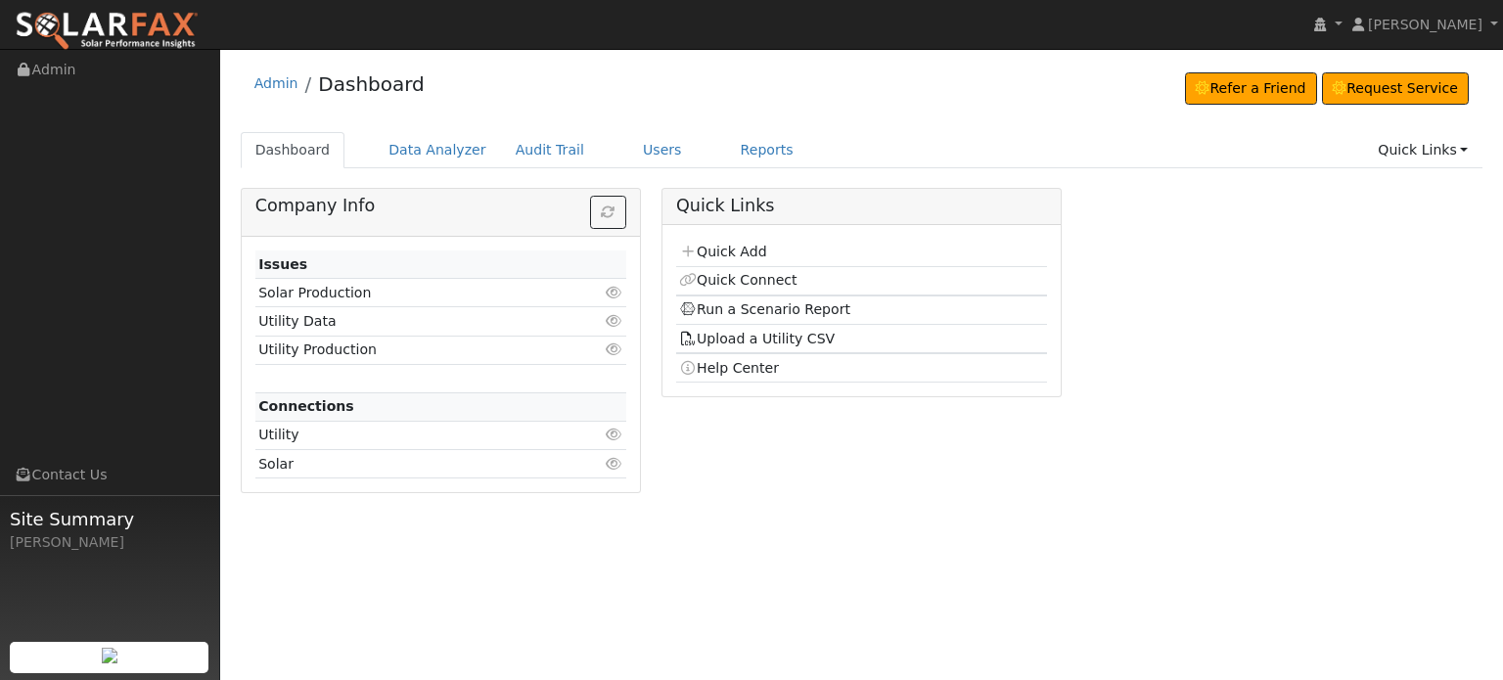  Describe the element at coordinates (411, 349) in the screenshot. I see `td: Utility Production` at that location.